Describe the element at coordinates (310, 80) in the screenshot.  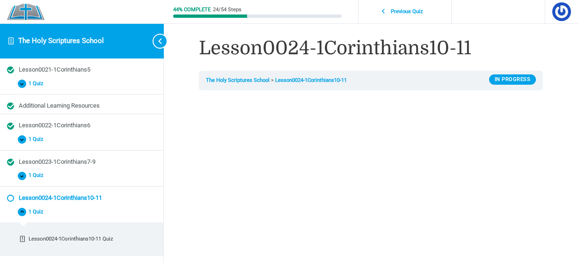
I see `a: Lesson0024-1Corinthians10-11` at that location.